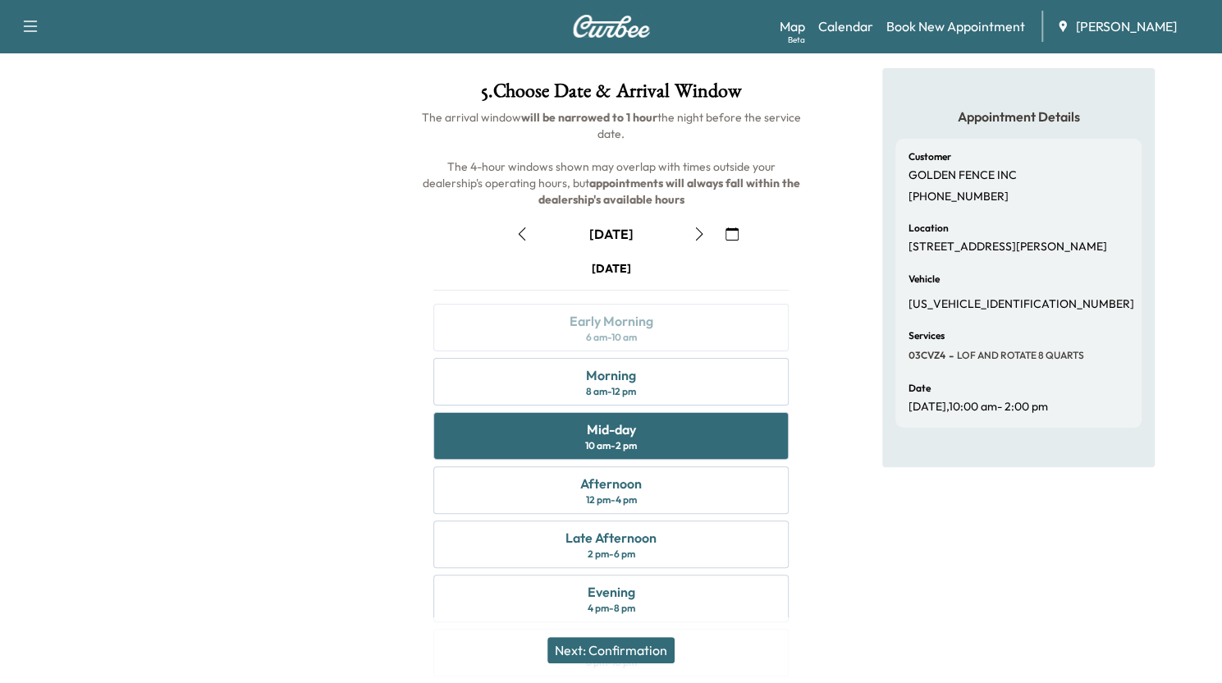 The image size is (1222, 683). Describe the element at coordinates (927, 355) in the screenshot. I see `span: 03CVZ4` at that location.